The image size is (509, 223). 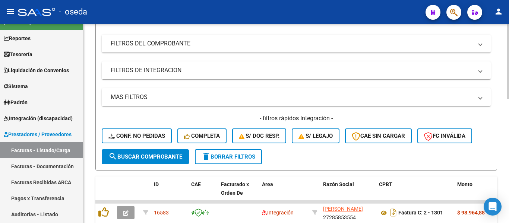 What do you see at coordinates (228, 157) in the screenshot?
I see `button: Borrar Filtros` at bounding box center [228, 157].